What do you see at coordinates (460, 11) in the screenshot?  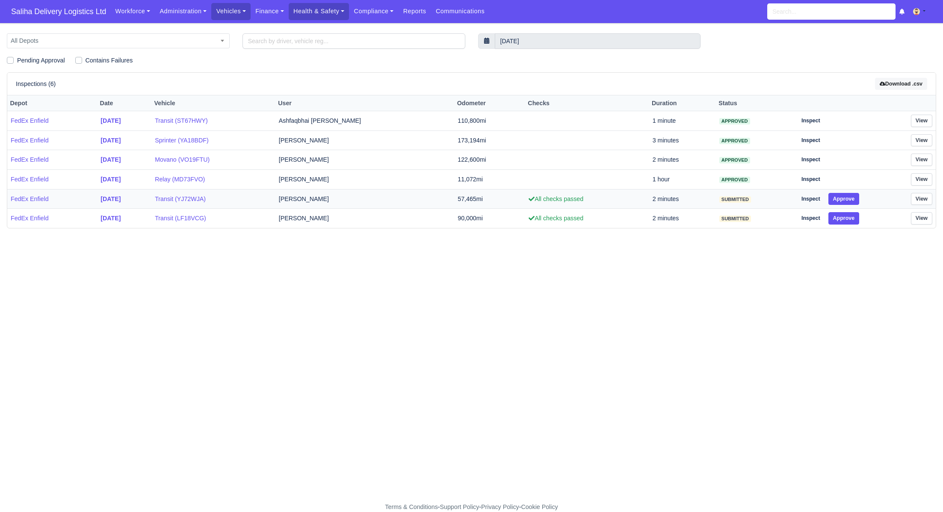 I see `a: Communications` at bounding box center [460, 11].